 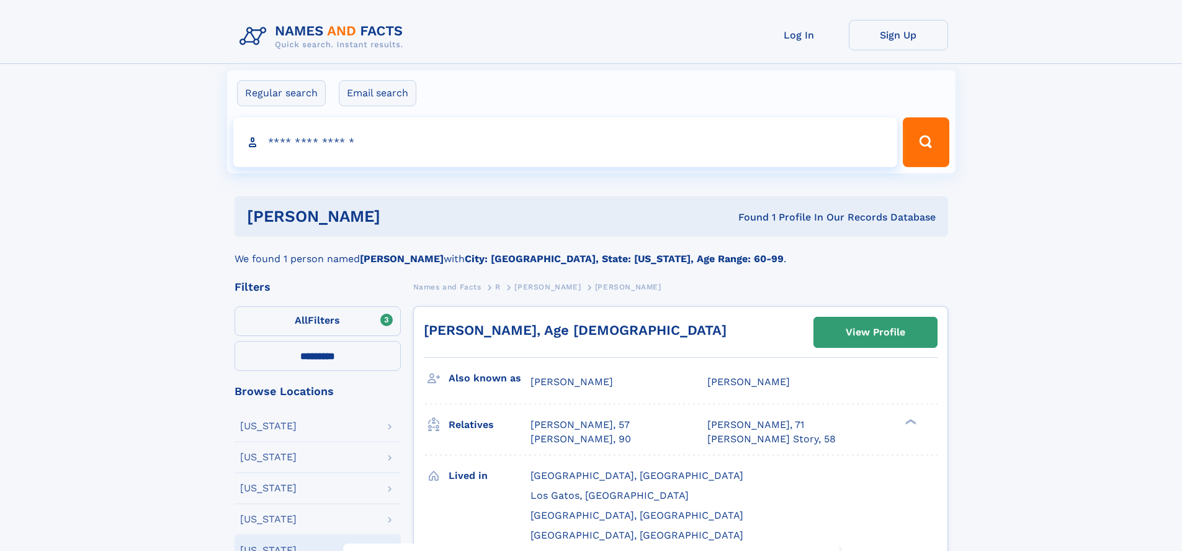 What do you see at coordinates (565, 142) in the screenshot?
I see `input: search input` at bounding box center [565, 142].